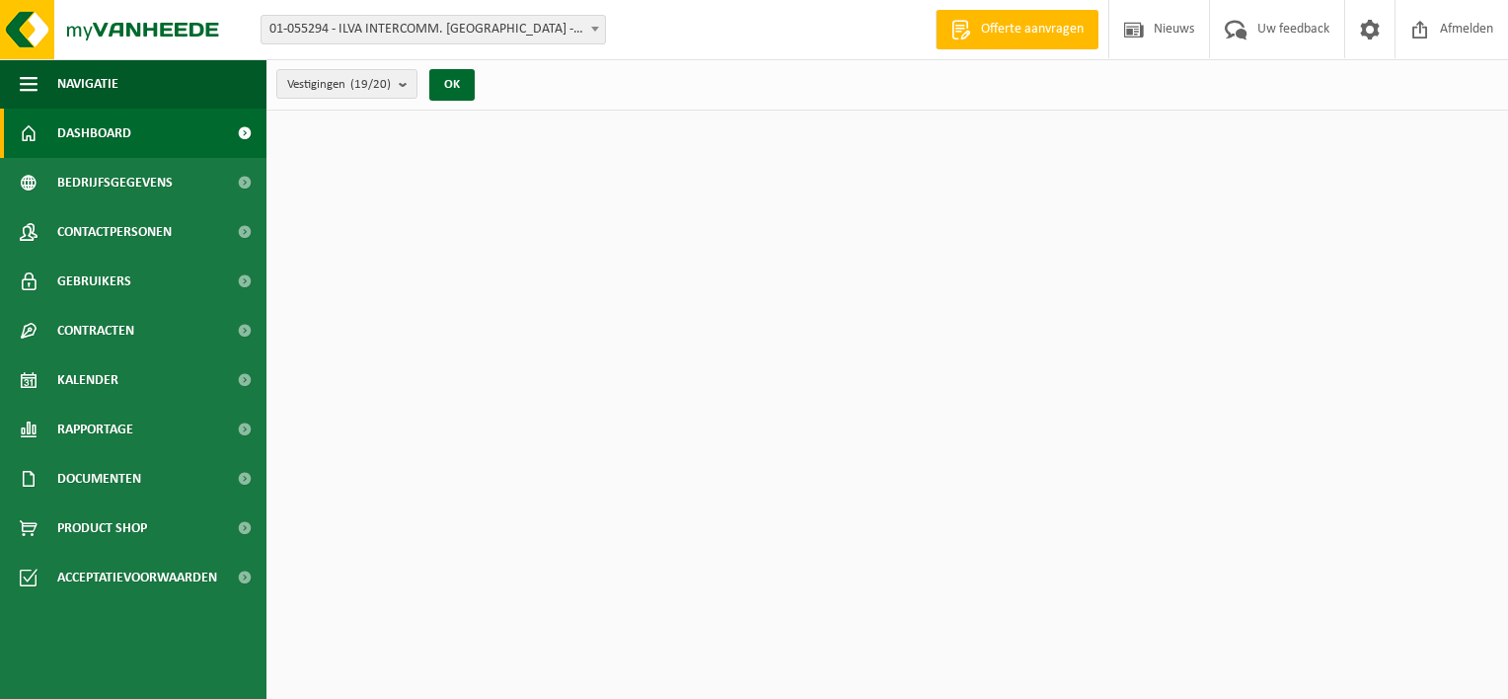 The height and width of the screenshot is (699, 1508). I want to click on span: Kalender, so click(88, 380).